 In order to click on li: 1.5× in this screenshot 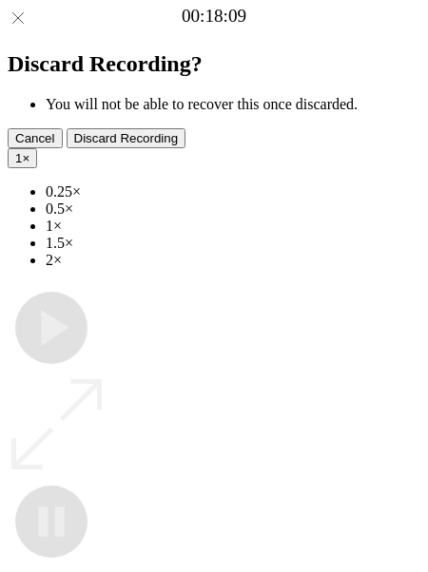, I will do `click(233, 243)`.